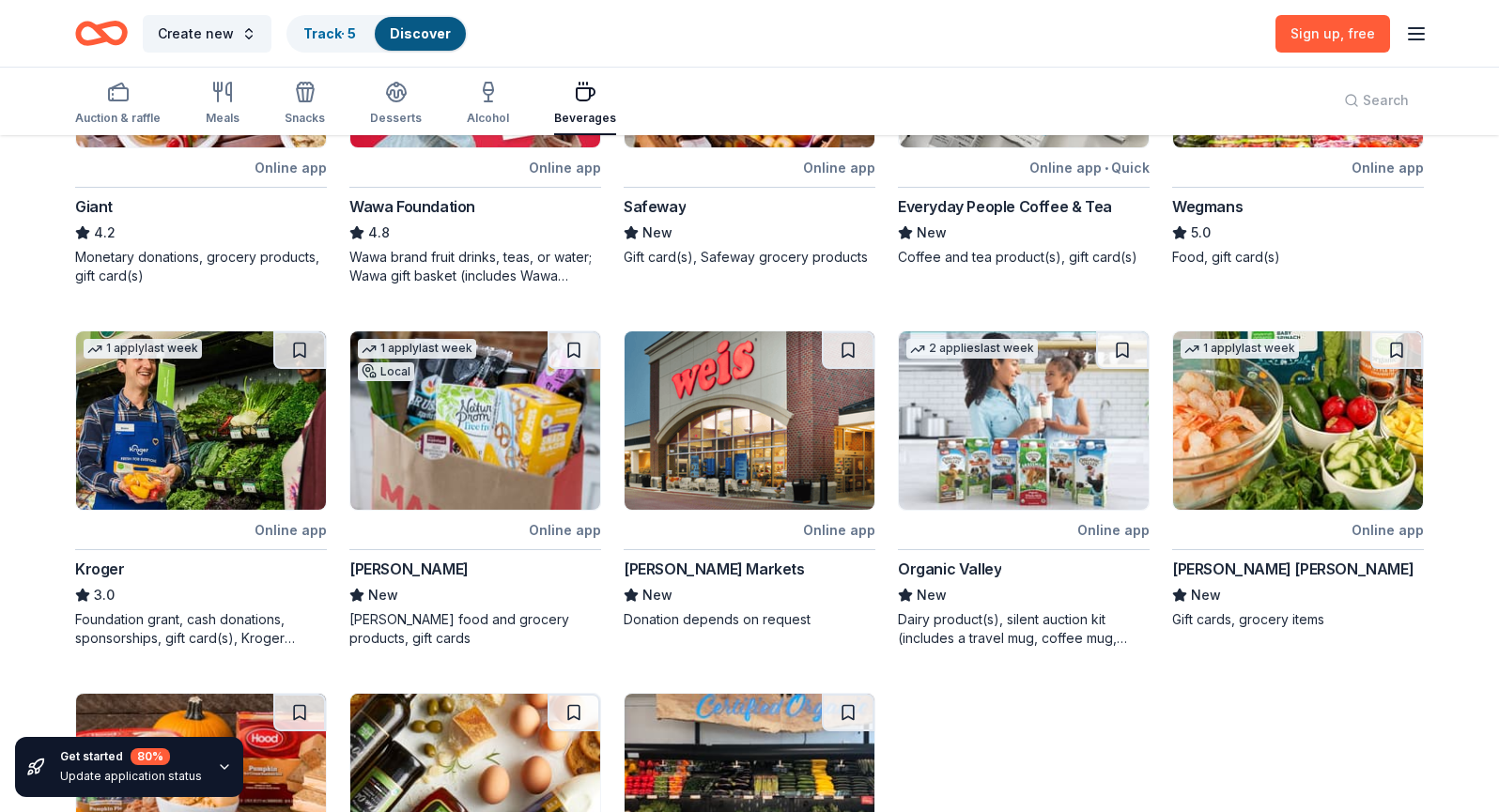  I want to click on div: Wawa brand fruit drinks, teas, or water; Wawa gift basket (includes Wawa products and coupons), so click(475, 267).